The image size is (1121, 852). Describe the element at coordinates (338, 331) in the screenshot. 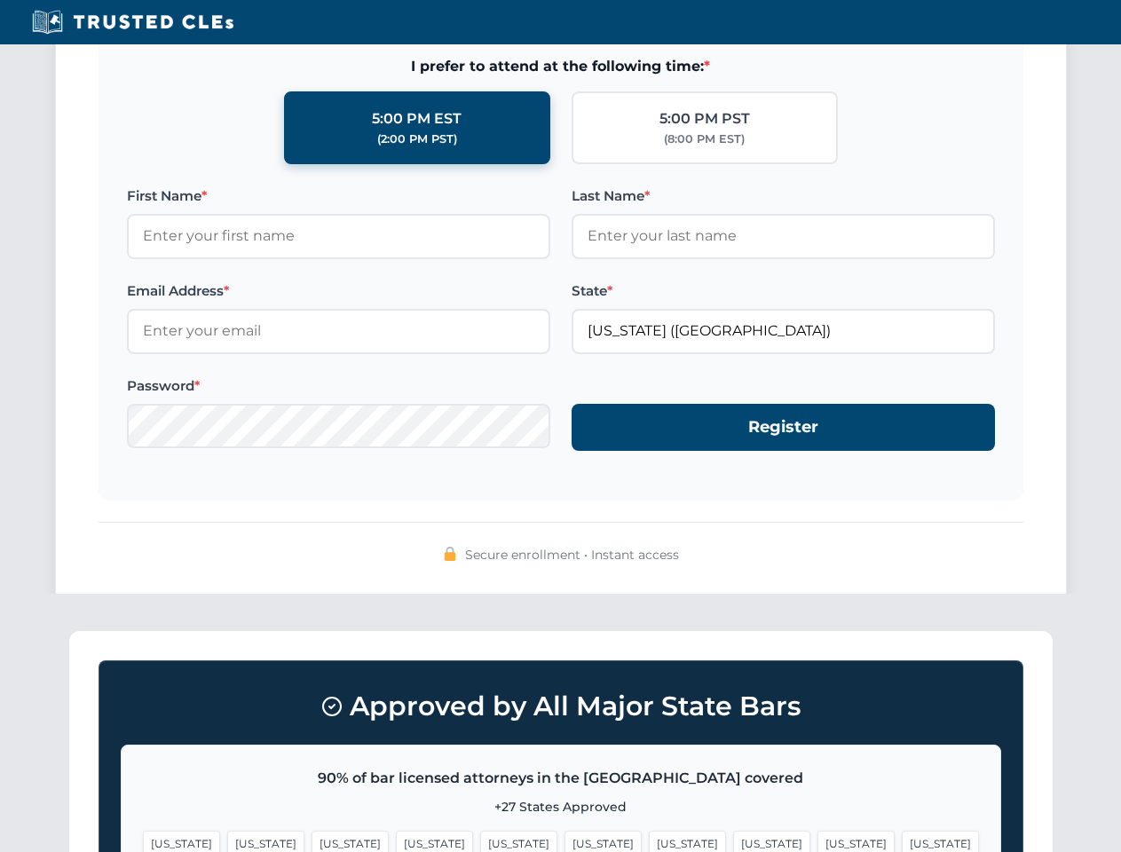

I see `input: Enter your email` at that location.